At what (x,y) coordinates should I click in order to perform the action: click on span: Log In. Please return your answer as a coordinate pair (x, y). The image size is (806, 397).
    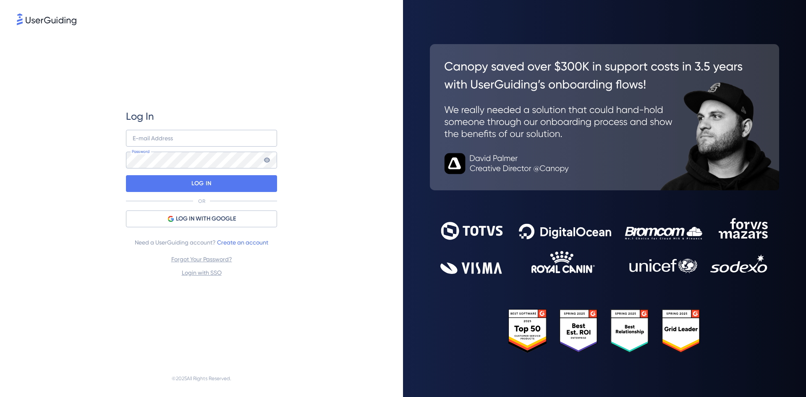
    Looking at the image, I should click on (140, 116).